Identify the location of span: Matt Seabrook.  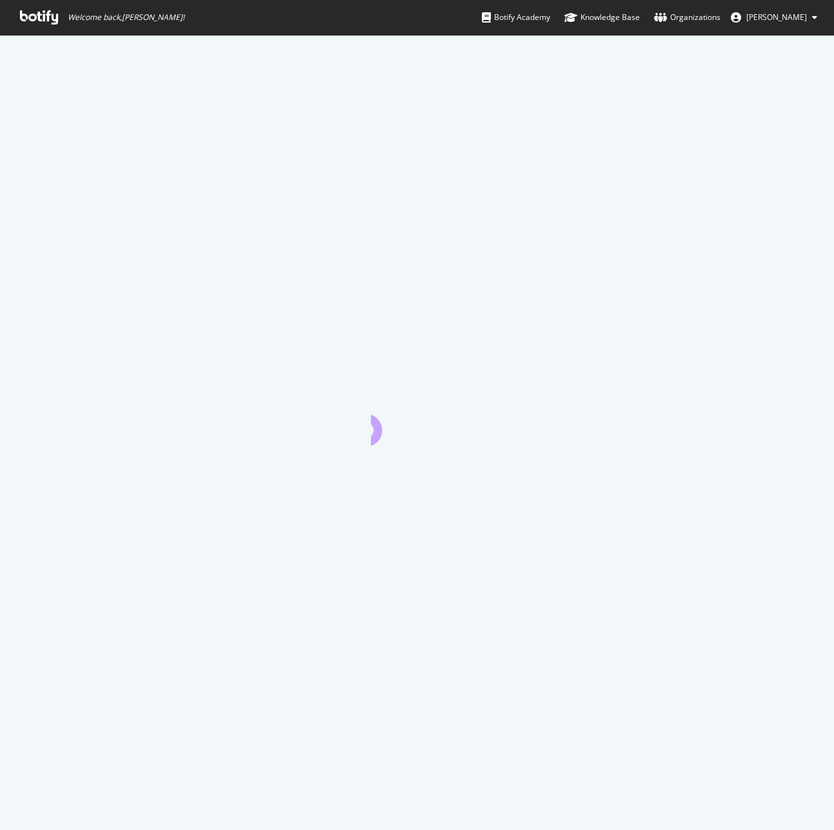
(777, 17).